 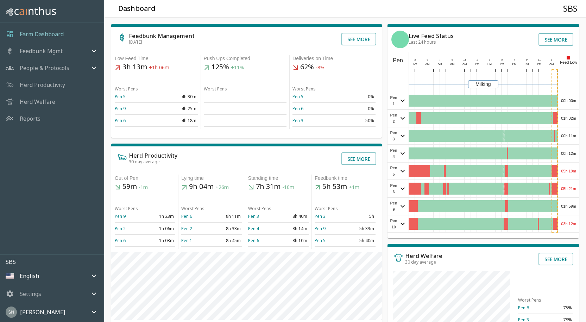 I want to click on span: Pen 4, so click(x=394, y=153).